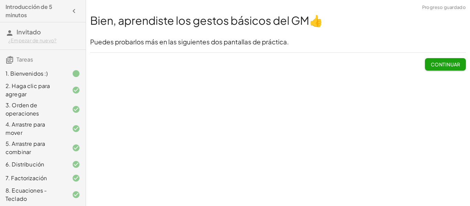  Describe the element at coordinates (25, 59) in the screenshot. I see `font: Tareas` at that location.